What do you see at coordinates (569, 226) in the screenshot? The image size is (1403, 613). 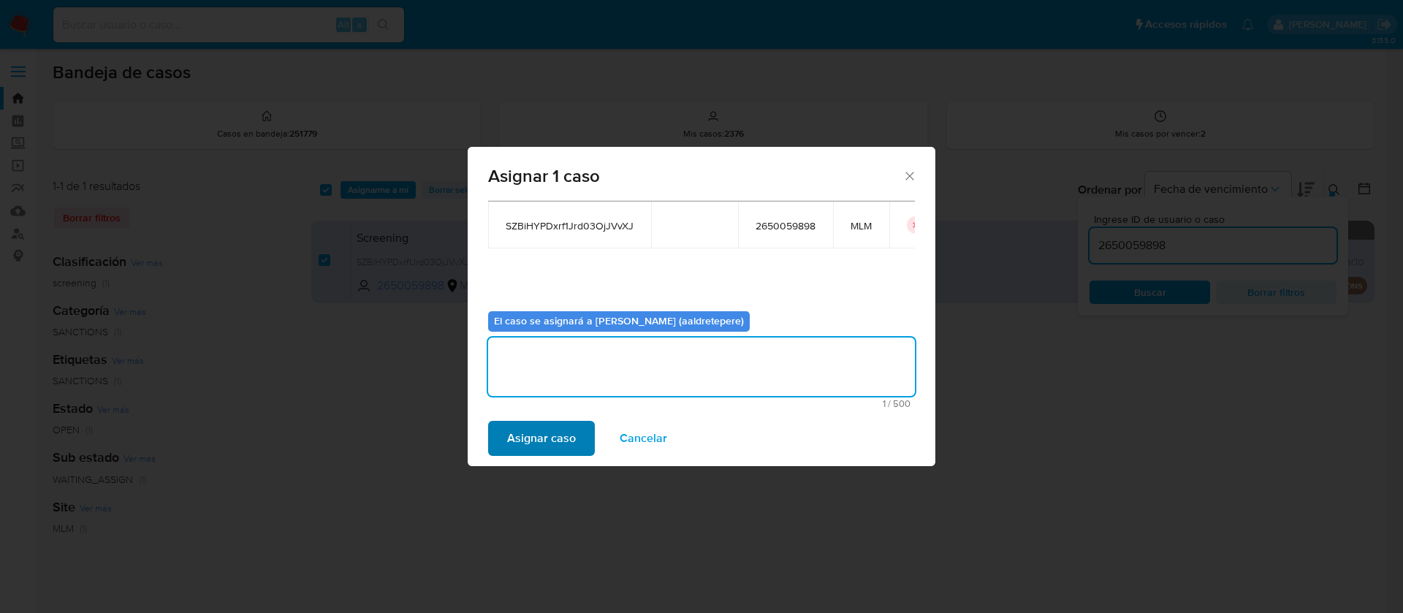 I see `span: SZBiHYPDxrf1Jrd03OjJVvXJ` at bounding box center [569, 226].